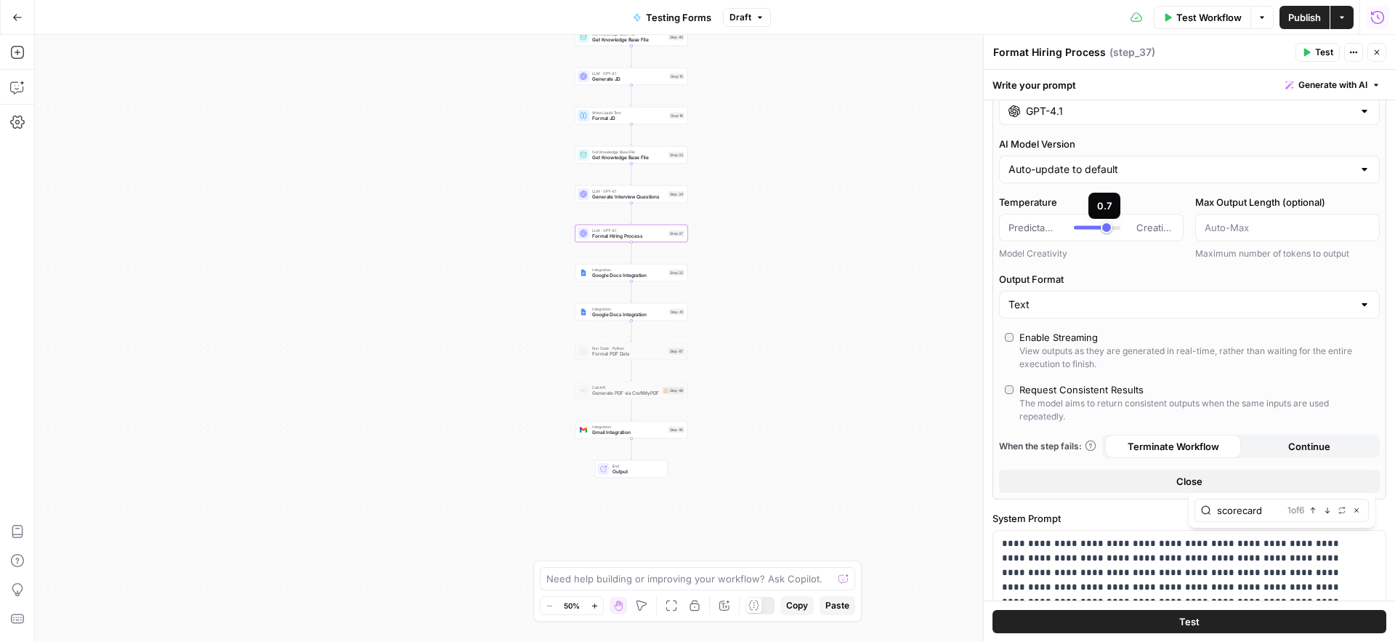  Describe the element at coordinates (637, 466) in the screenshot. I see `span: End` at that location.